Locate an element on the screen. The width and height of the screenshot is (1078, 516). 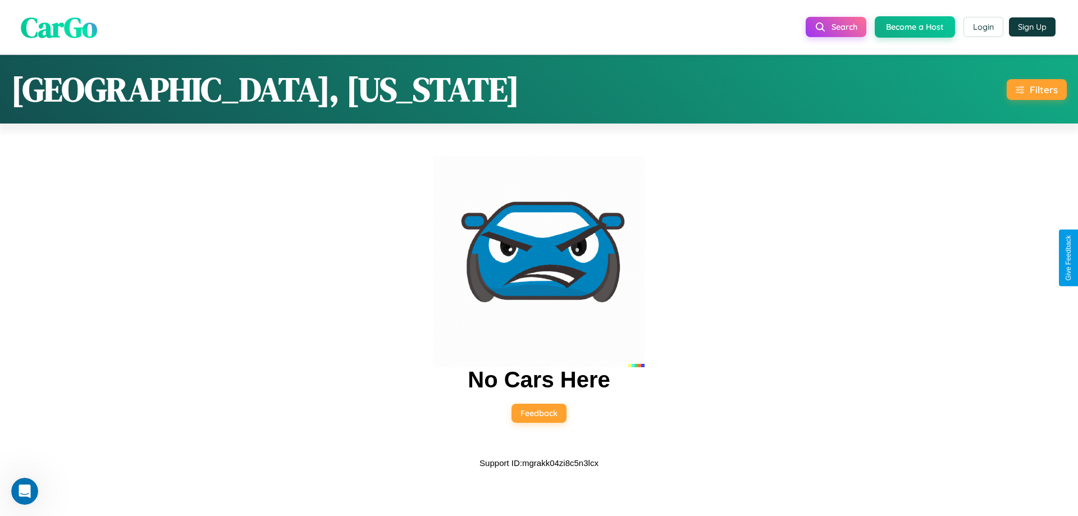
div: Filters is located at coordinates (1044, 89).